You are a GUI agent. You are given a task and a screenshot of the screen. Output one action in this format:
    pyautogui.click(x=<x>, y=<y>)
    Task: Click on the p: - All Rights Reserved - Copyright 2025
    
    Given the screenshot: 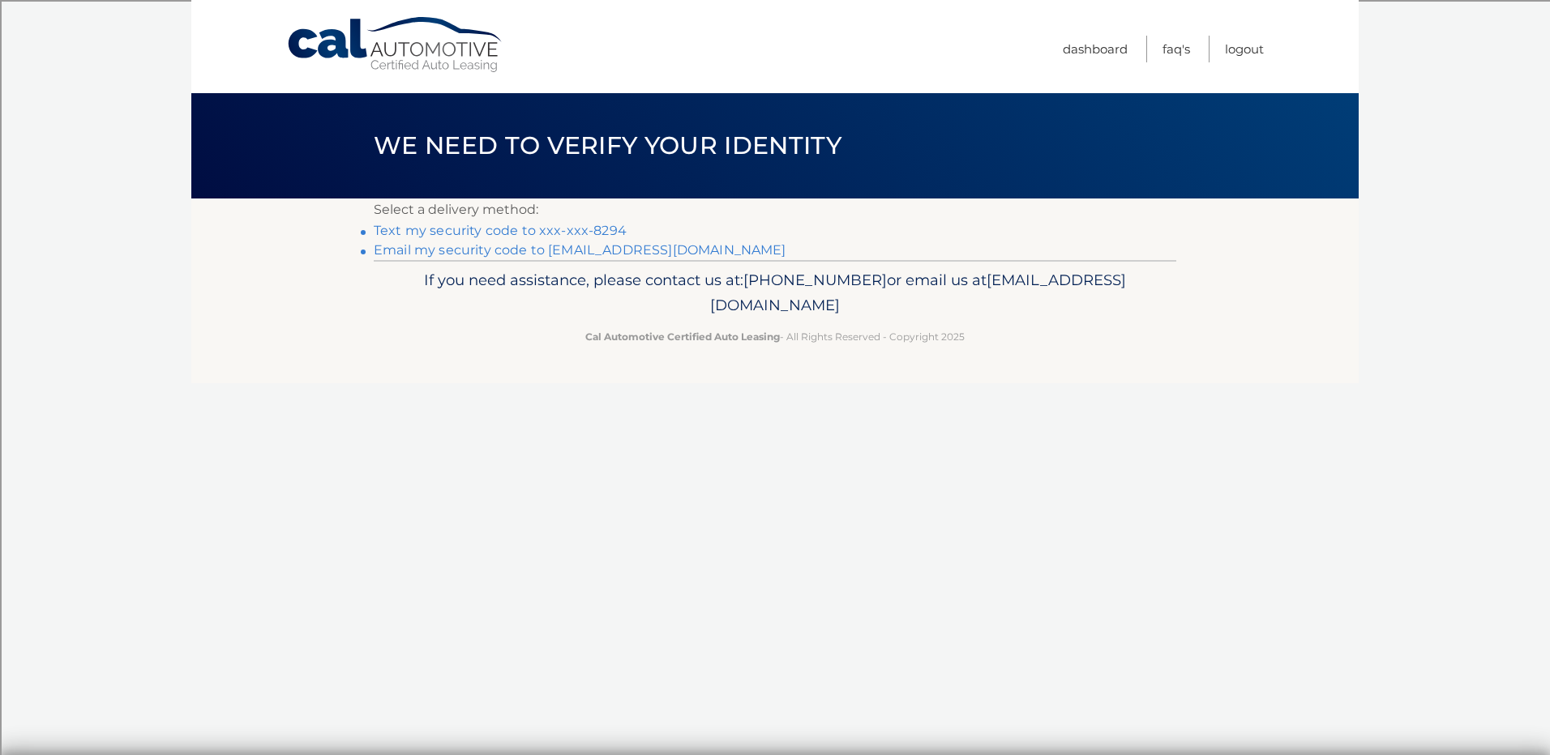 What is the action you would take?
    pyautogui.click(x=775, y=336)
    